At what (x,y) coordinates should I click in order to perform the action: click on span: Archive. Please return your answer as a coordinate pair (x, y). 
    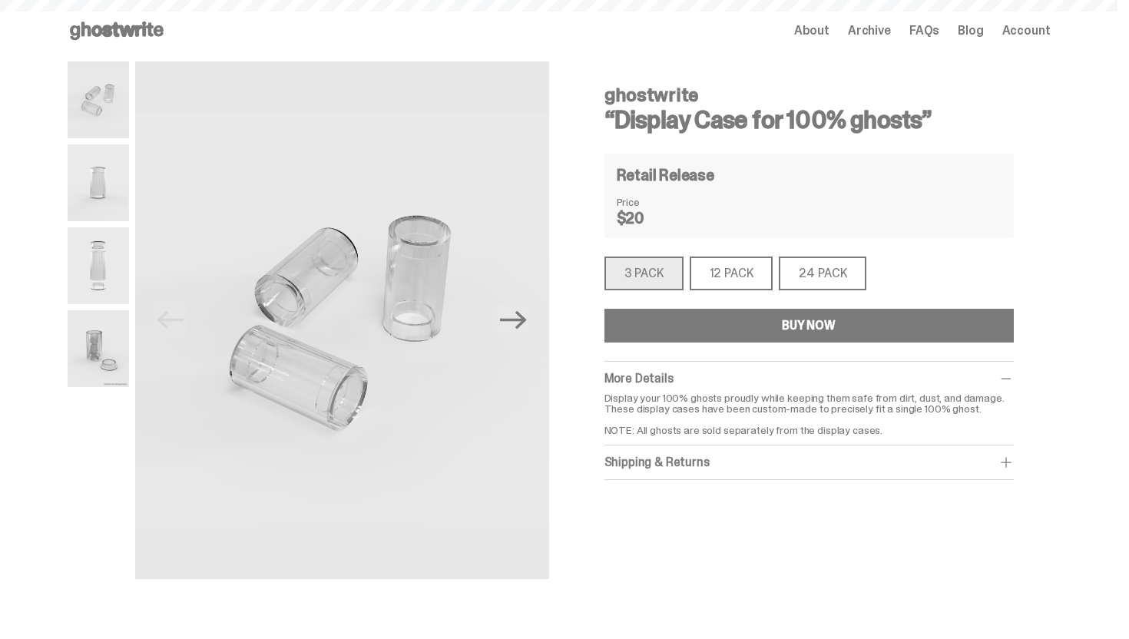
    Looking at the image, I should click on (870, 31).